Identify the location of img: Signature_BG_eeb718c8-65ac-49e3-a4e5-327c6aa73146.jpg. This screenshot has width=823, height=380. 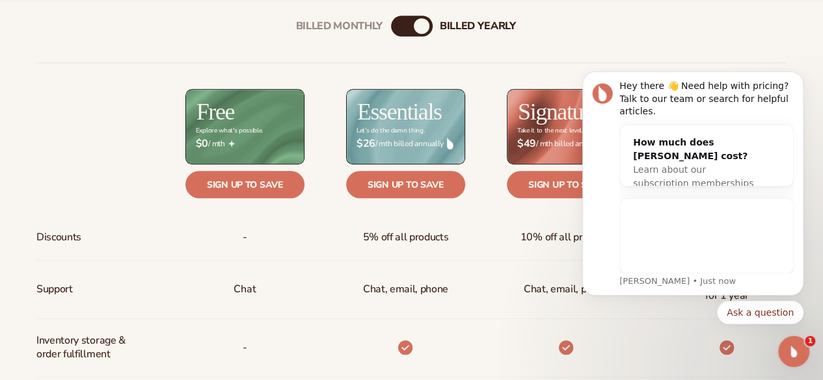
(566, 127).